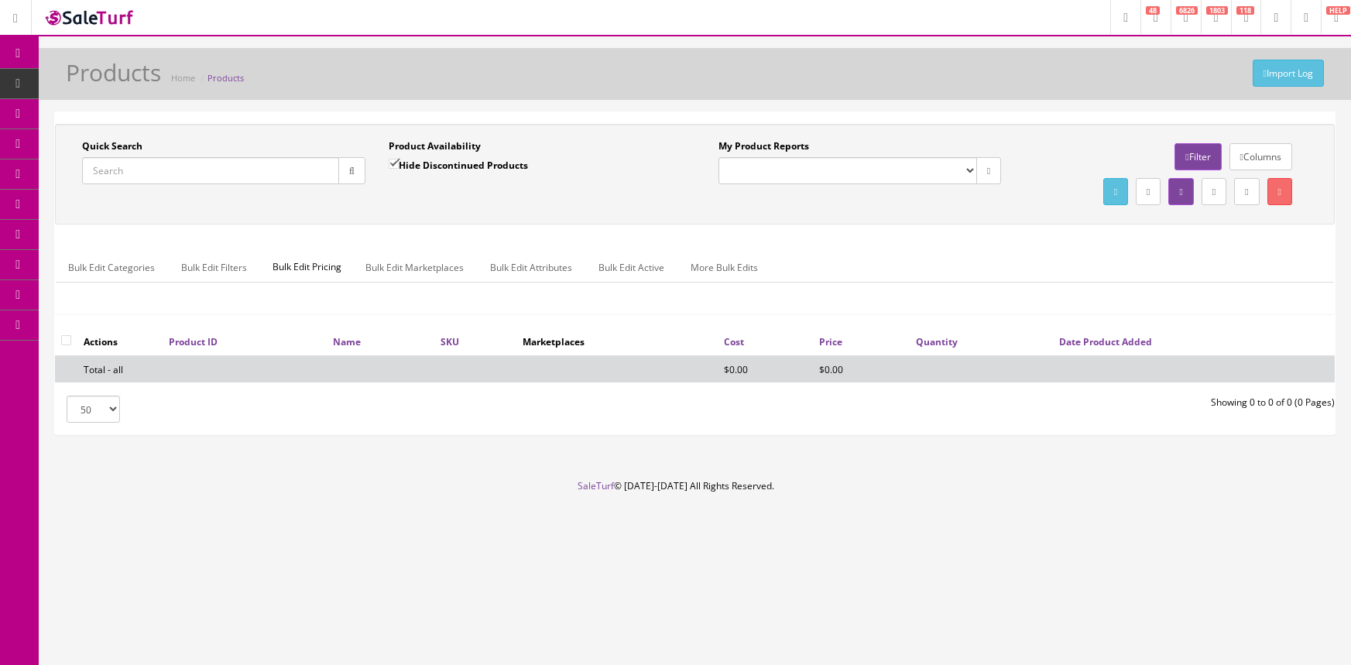 The width and height of the screenshot is (1351, 665). I want to click on h1: Products, so click(113, 72).